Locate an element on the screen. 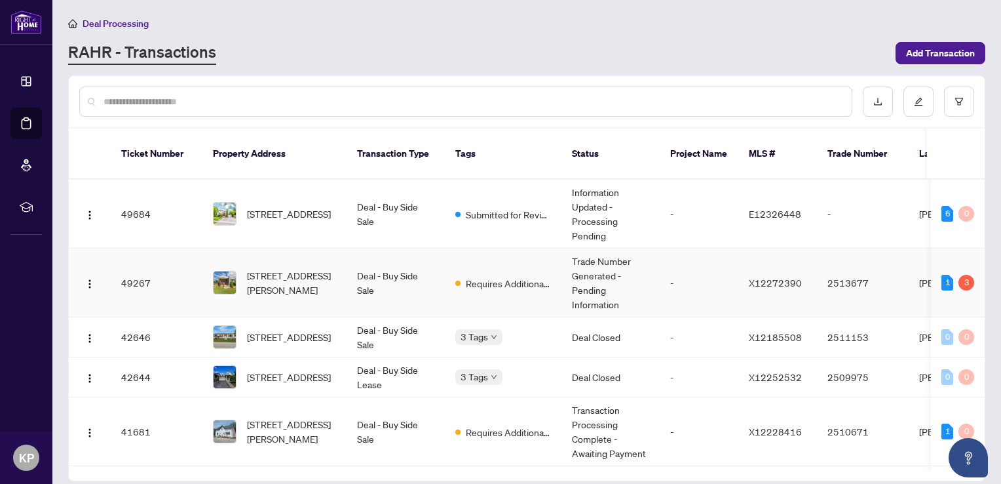  button: filter is located at coordinates (959, 102).